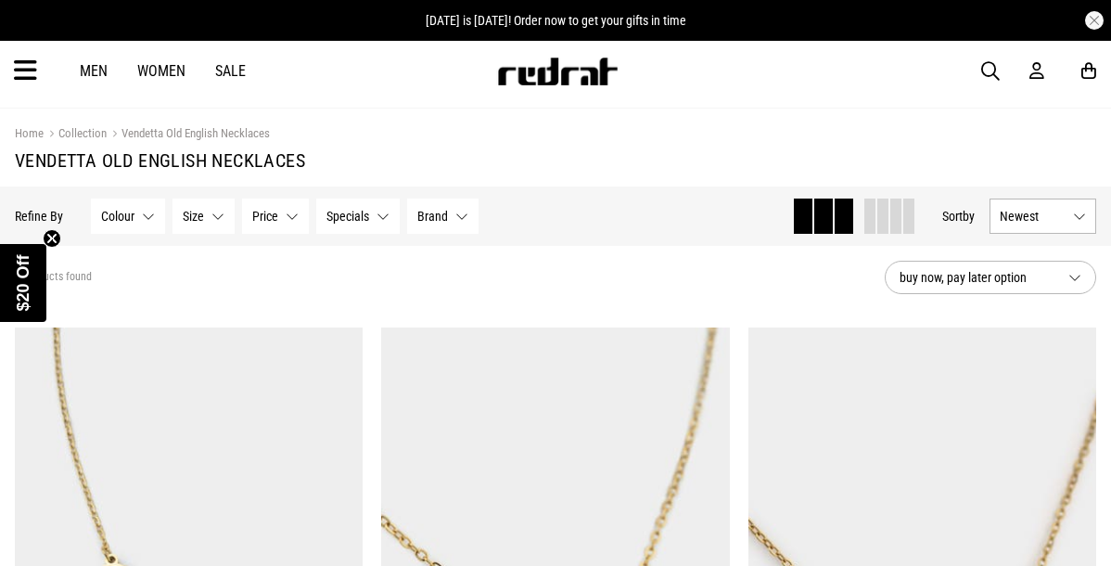  I want to click on button: Brand, so click(442, 216).